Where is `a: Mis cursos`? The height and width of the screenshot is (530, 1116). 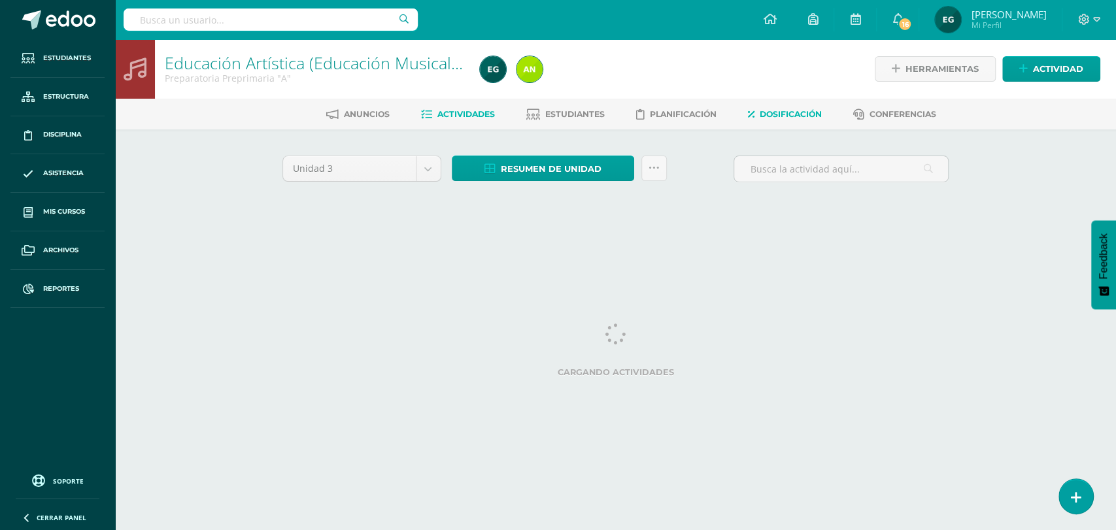
a: Mis cursos is located at coordinates (58, 212).